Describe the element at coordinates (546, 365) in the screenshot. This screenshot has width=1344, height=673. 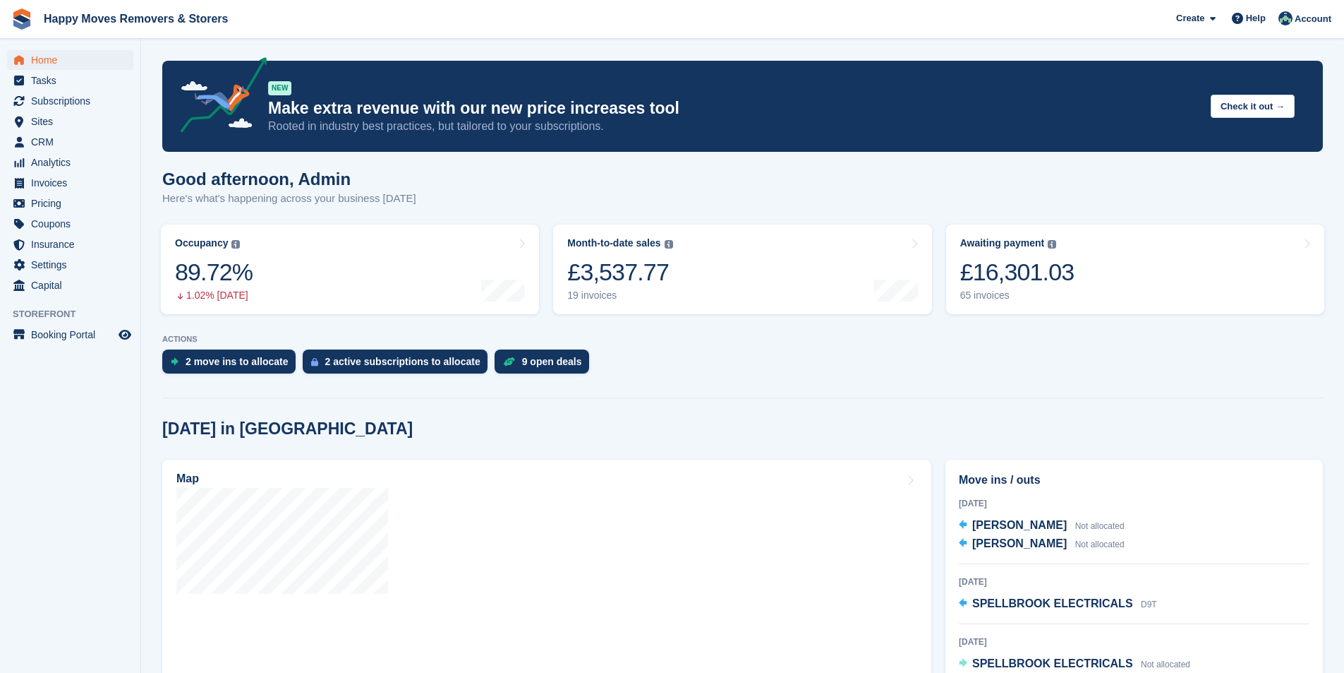
I see `a: 9 open deals` at that location.